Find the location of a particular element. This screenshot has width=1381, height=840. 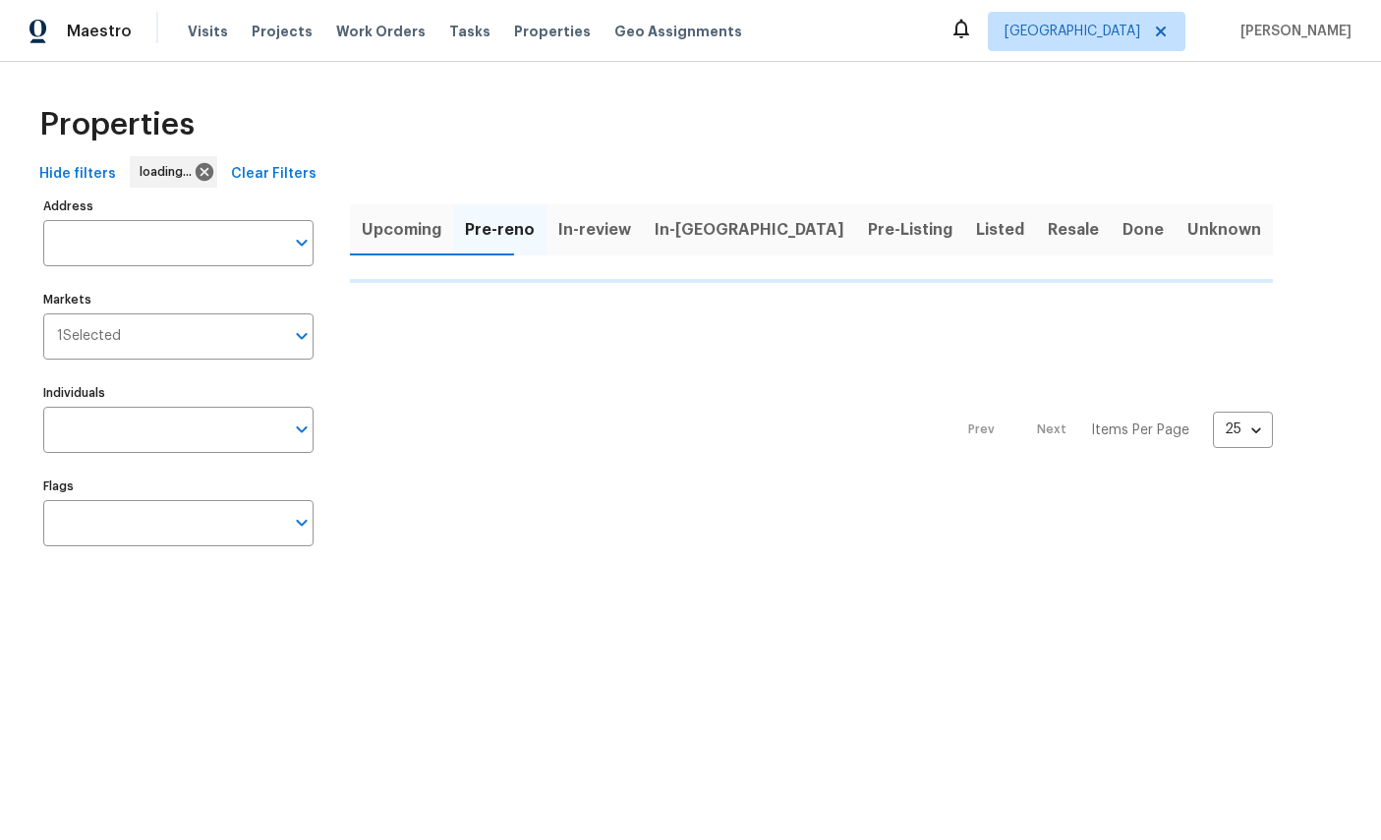

span: Visits is located at coordinates (207, 31).